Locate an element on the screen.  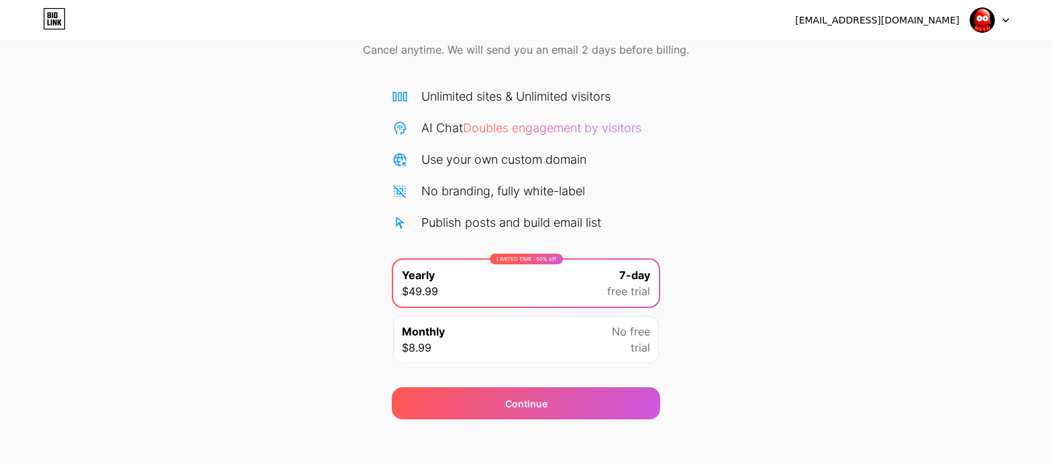
span: Monthly is located at coordinates (423, 331).